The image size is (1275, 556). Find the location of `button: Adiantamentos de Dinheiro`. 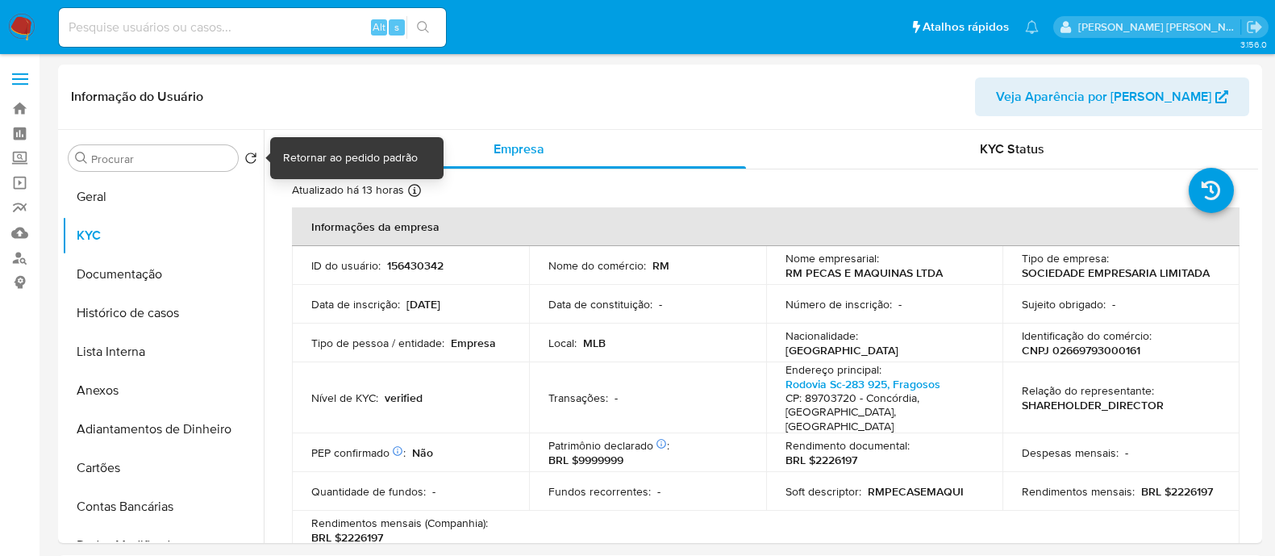

button: Adiantamentos de Dinheiro is located at coordinates (163, 429).